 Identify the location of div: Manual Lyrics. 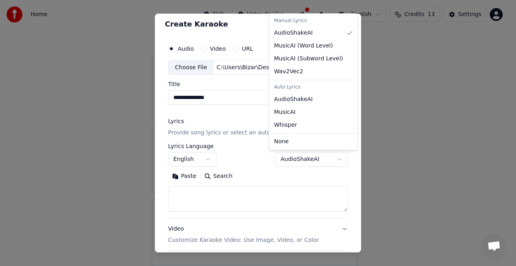
(313, 21).